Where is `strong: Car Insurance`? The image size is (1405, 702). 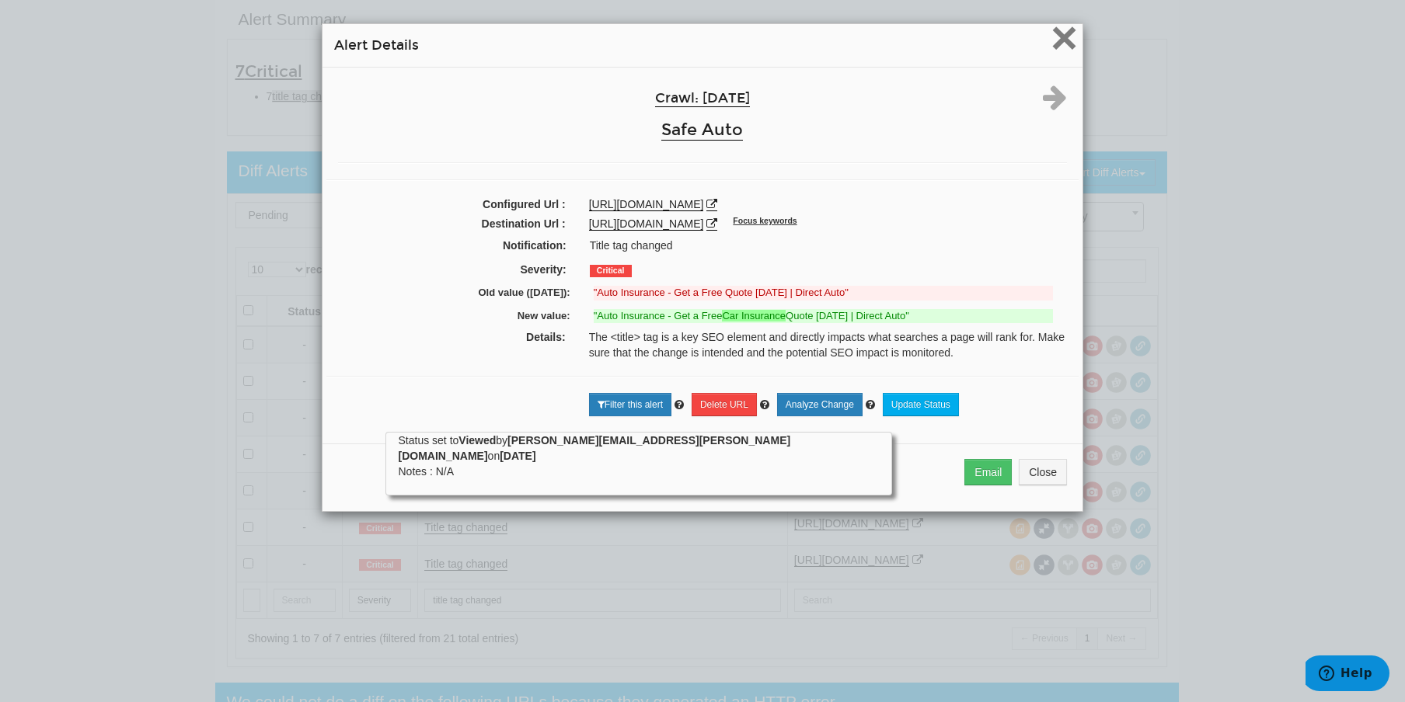 strong: Car Insurance is located at coordinates (754, 315).